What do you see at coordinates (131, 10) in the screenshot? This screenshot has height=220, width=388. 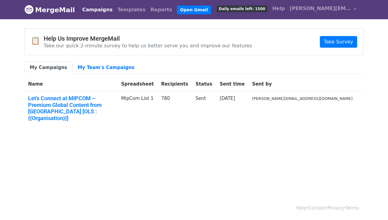 I see `a: Templates` at bounding box center [131, 10].